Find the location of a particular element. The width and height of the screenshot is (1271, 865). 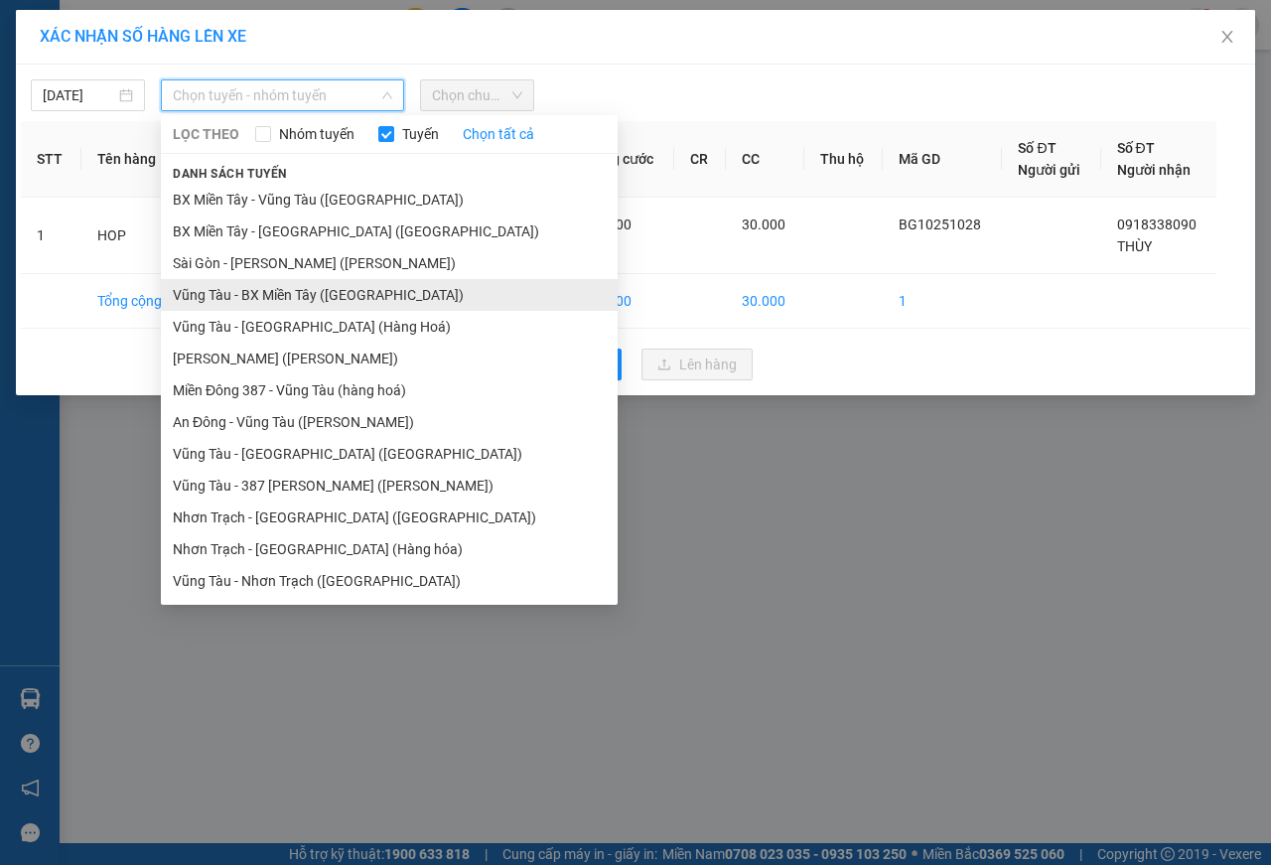

span: Chọn chuyến is located at coordinates (477, 95).